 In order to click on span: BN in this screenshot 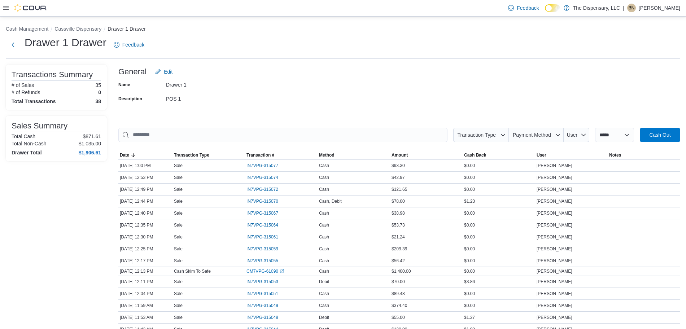, I will do `click(631, 8)`.